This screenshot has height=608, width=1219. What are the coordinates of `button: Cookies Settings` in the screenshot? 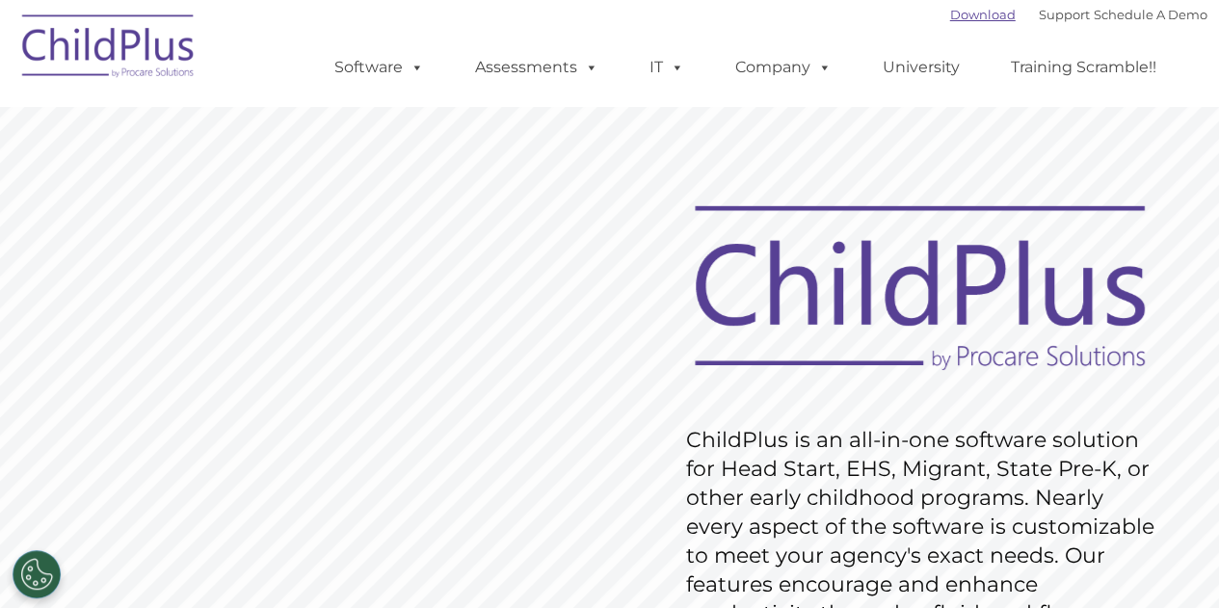 It's located at (37, 574).